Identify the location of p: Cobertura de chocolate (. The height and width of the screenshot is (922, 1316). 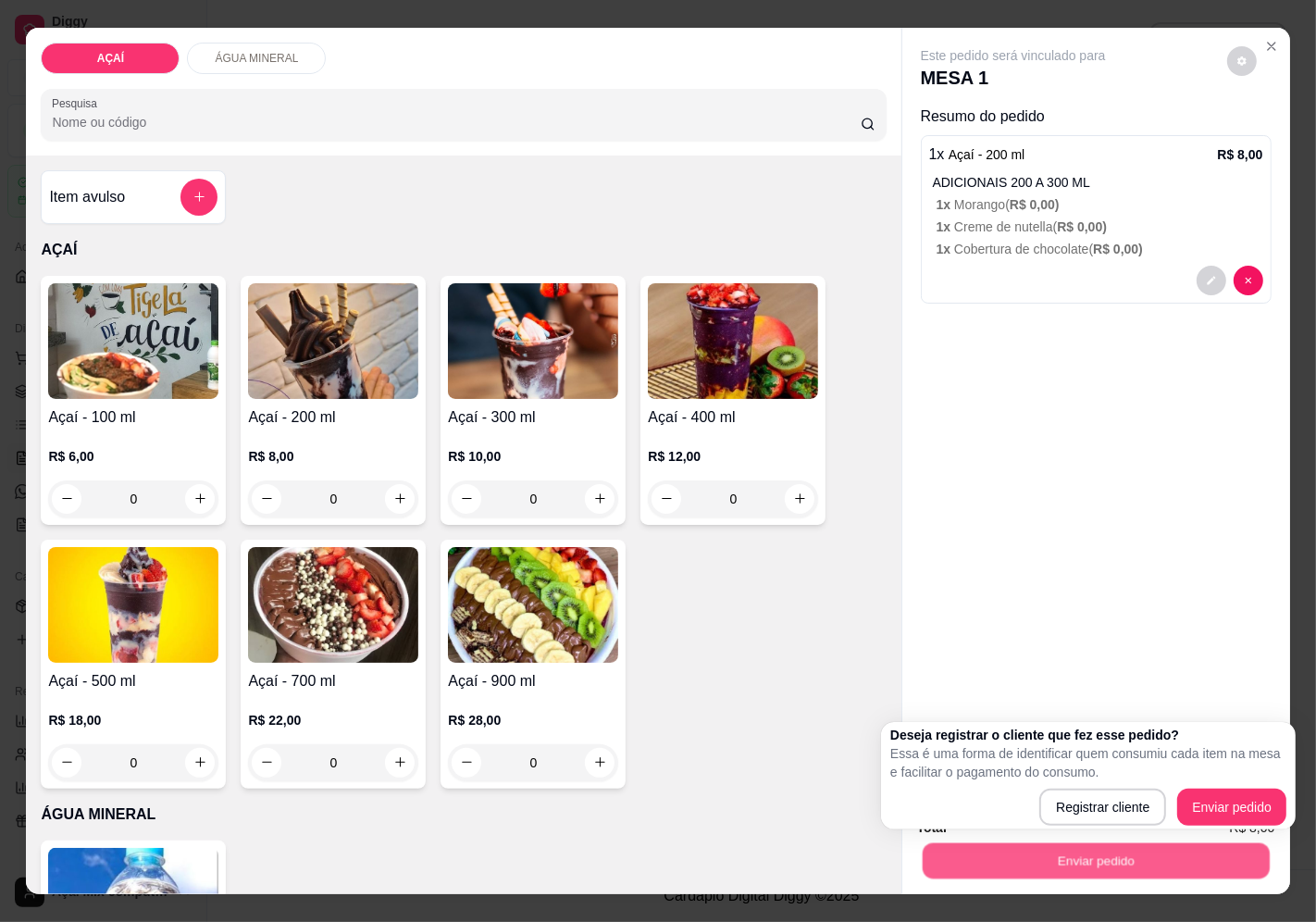
(1099, 249).